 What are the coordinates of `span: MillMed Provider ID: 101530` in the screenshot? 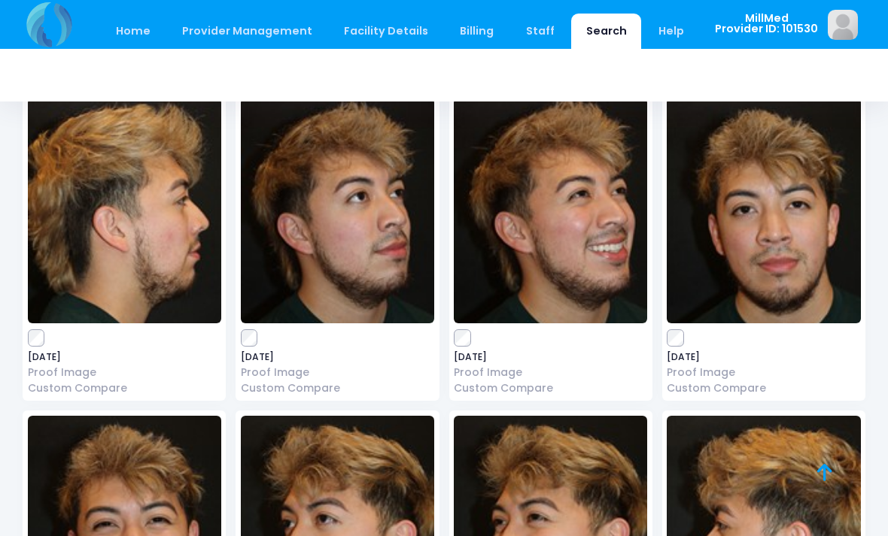 It's located at (766, 23).